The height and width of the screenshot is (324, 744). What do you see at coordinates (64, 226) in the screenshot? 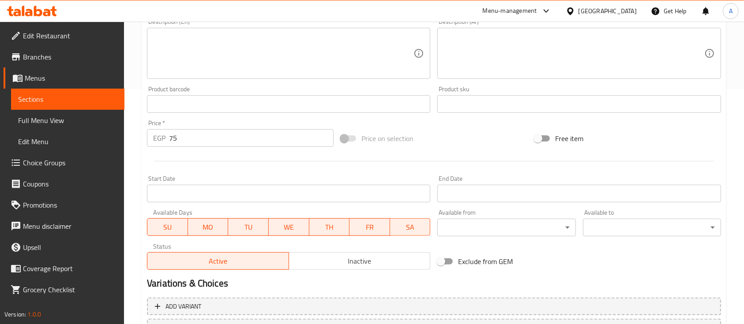
I see `a: Menu disclaimer` at bounding box center [64, 226].